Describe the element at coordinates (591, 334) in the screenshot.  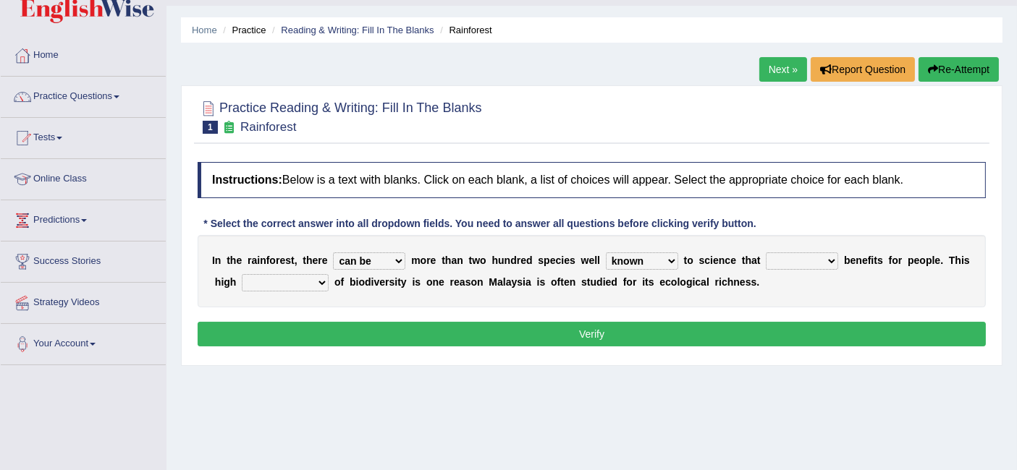
I see `button: Verify` at that location.